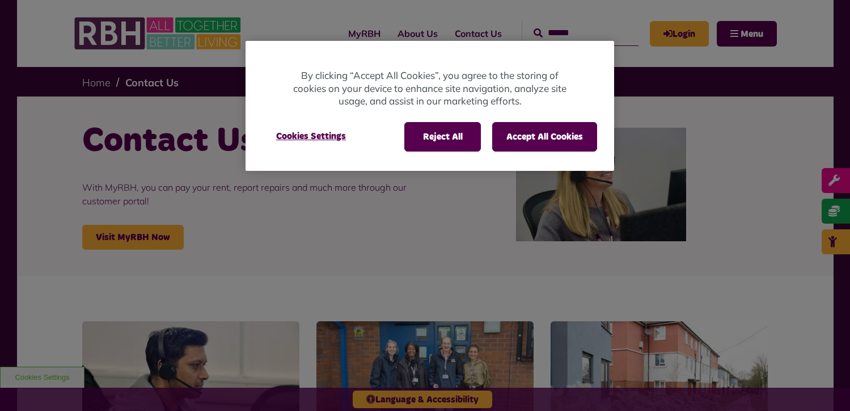 This screenshot has height=411, width=850. I want to click on button: Accept All Cookies, so click(544, 137).